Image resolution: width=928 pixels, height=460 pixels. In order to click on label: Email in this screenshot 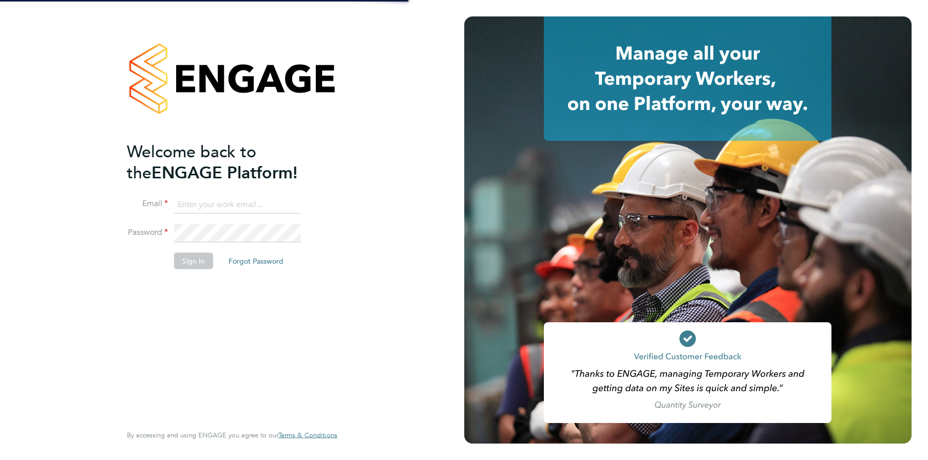, I will do `click(147, 203)`.